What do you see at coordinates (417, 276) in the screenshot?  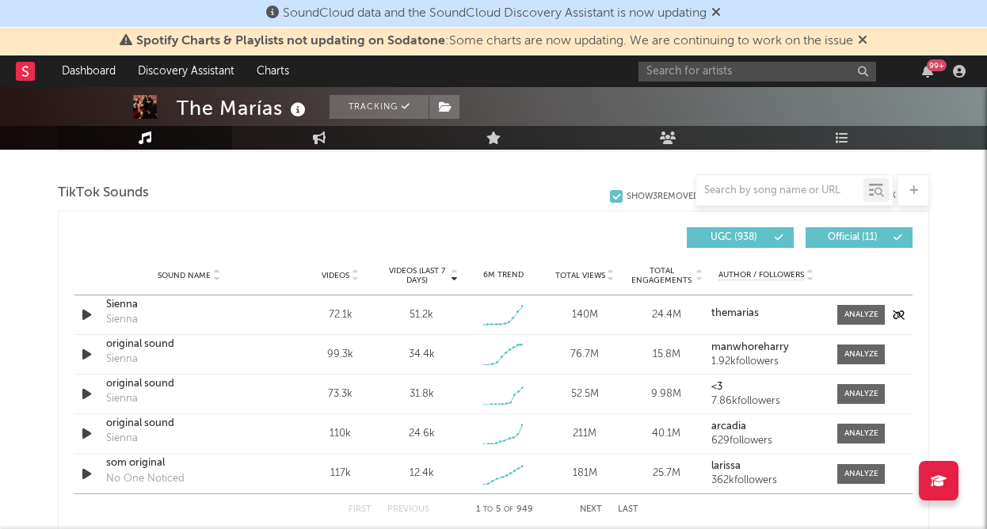 I see `span: Videos (last 7 days)` at bounding box center [417, 276].